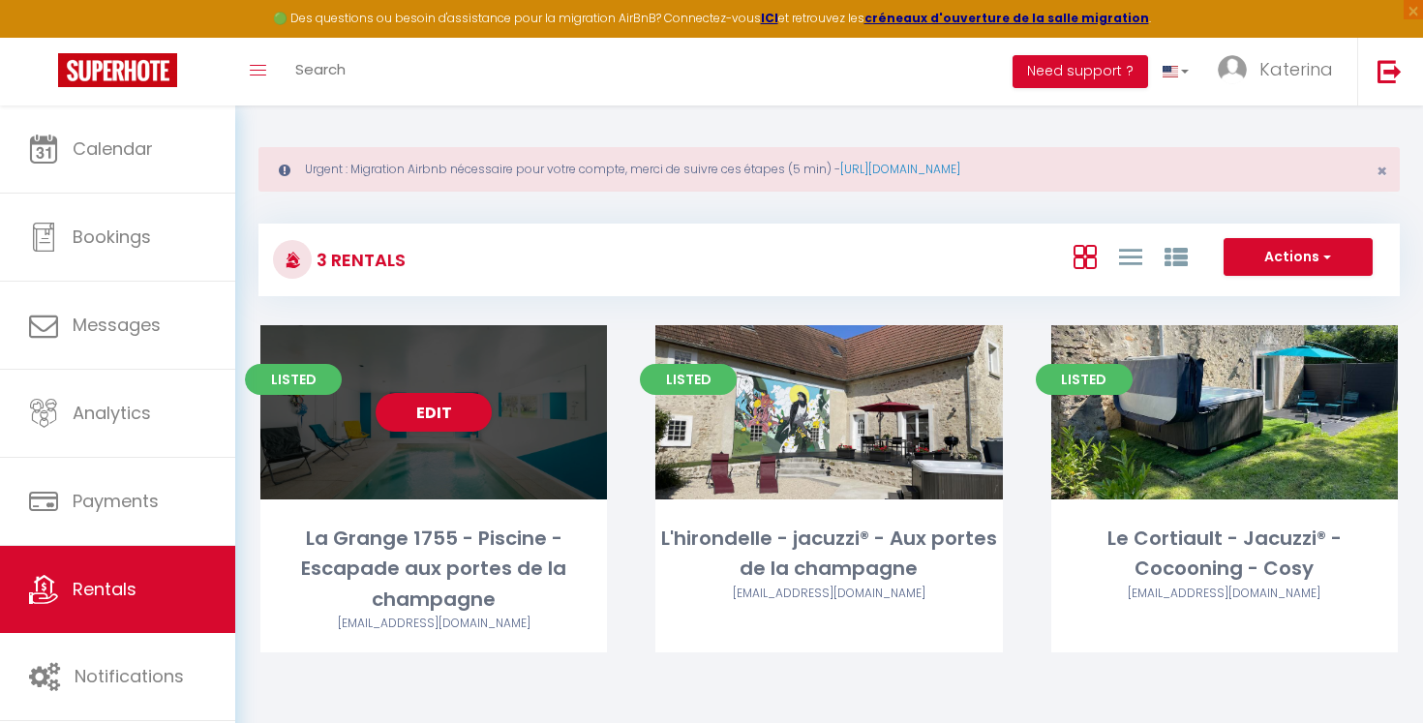  I want to click on div: L'hirondelle - jacuzzi® - Aux portes de la champagne, so click(829, 554).